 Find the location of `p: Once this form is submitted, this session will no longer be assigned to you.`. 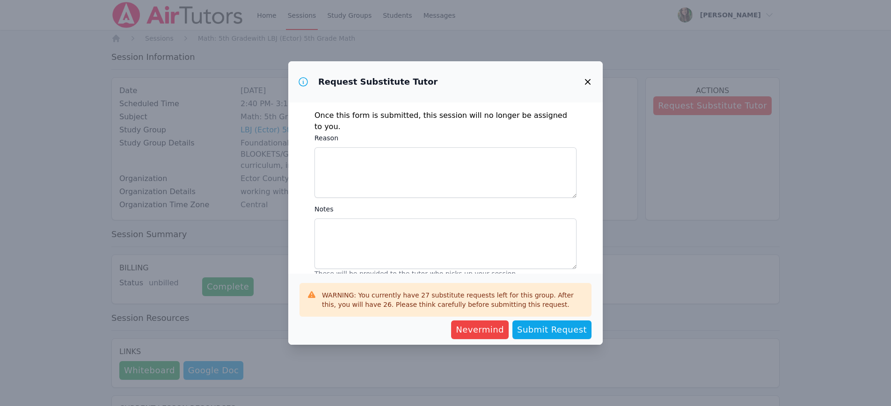

p: Once this form is submitted, this session will no longer be assigned to you. is located at coordinates (446, 121).